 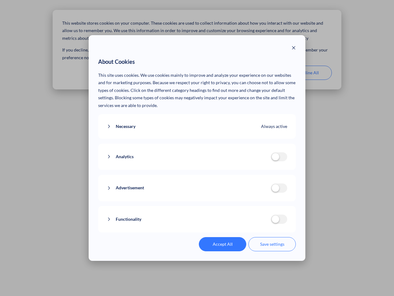 I want to click on button: Analytics, so click(x=189, y=156).